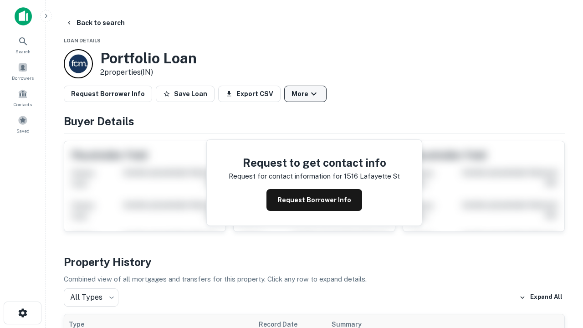  Describe the element at coordinates (541, 298) in the screenshot. I see `button: Expand All` at that location.